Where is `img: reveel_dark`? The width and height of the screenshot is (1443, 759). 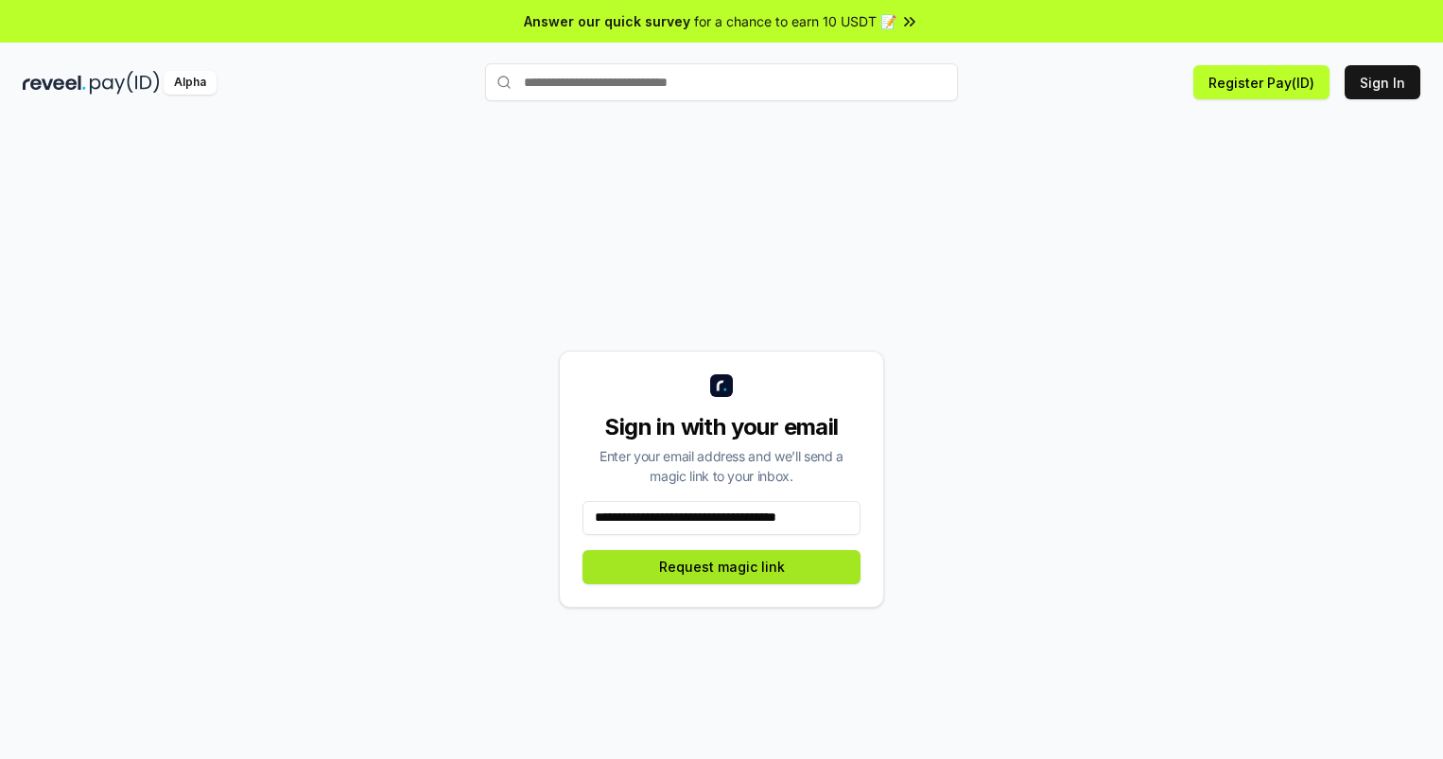
img: reveel_dark is located at coordinates (54, 82).